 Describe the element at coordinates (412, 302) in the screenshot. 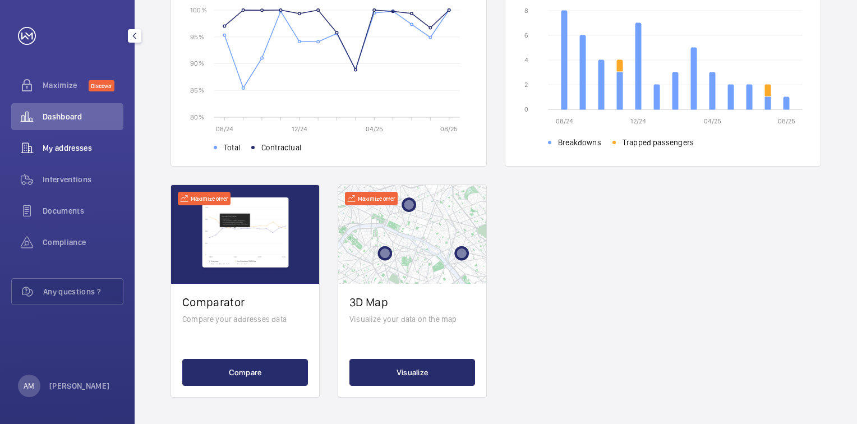

I see `h2: 3D Map` at that location.